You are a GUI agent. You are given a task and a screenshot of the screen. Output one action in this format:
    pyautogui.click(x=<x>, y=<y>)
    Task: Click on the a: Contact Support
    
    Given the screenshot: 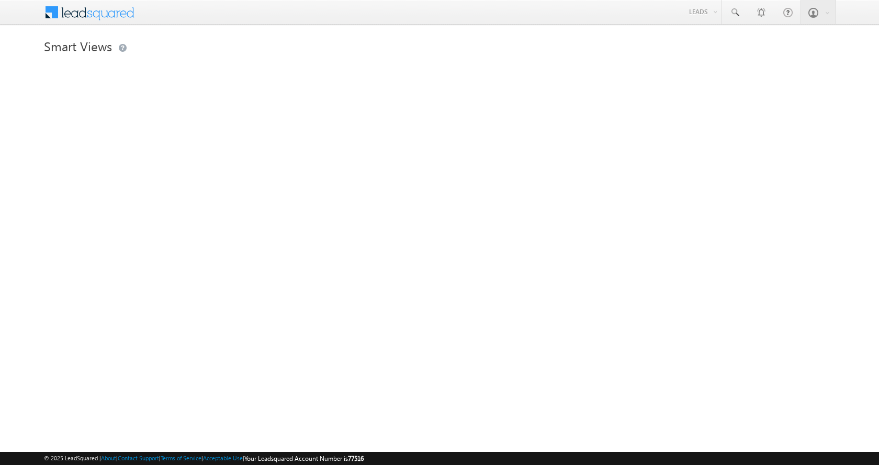 What is the action you would take?
    pyautogui.click(x=138, y=458)
    